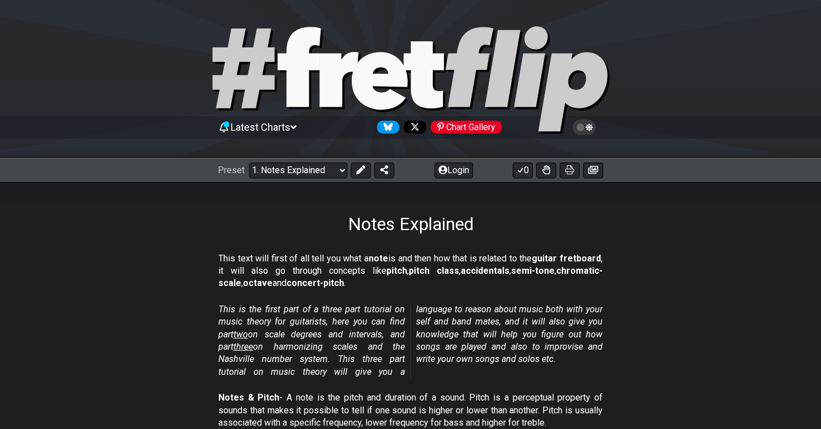  I want to click on span: Preset, so click(231, 170).